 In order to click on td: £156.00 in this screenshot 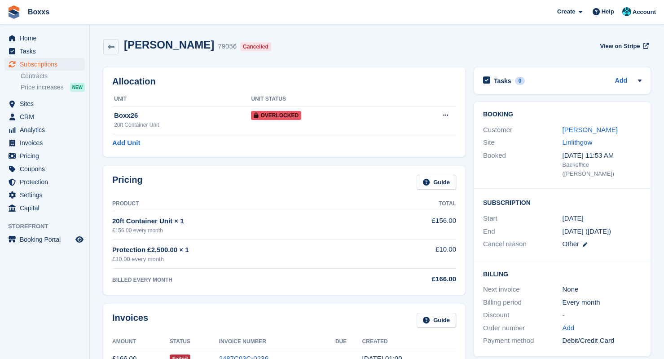, I will do `click(414, 224)`.